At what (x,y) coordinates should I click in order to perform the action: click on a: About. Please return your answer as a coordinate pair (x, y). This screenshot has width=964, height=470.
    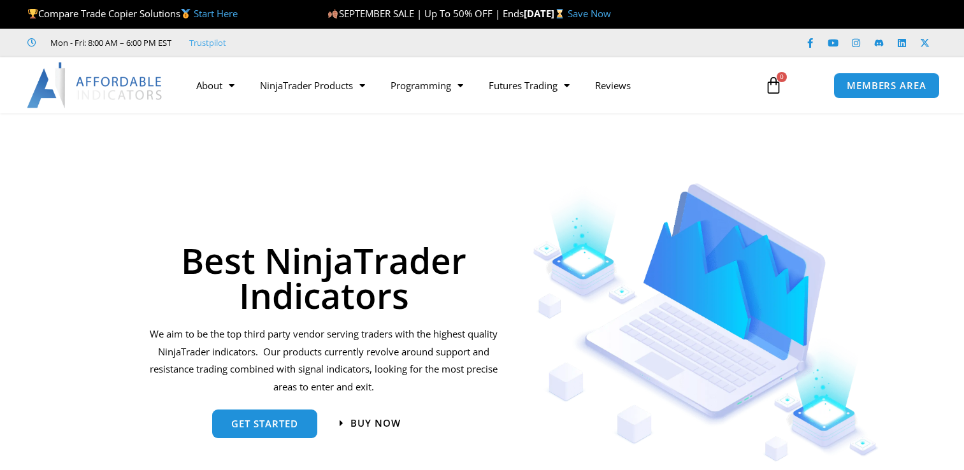
    Looking at the image, I should click on (215, 85).